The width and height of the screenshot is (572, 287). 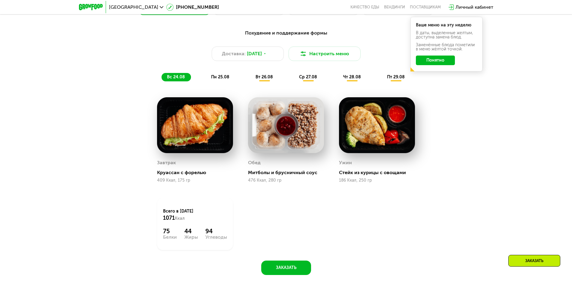 I want to click on div: 409 Ккал, 175 гр, so click(x=195, y=181).